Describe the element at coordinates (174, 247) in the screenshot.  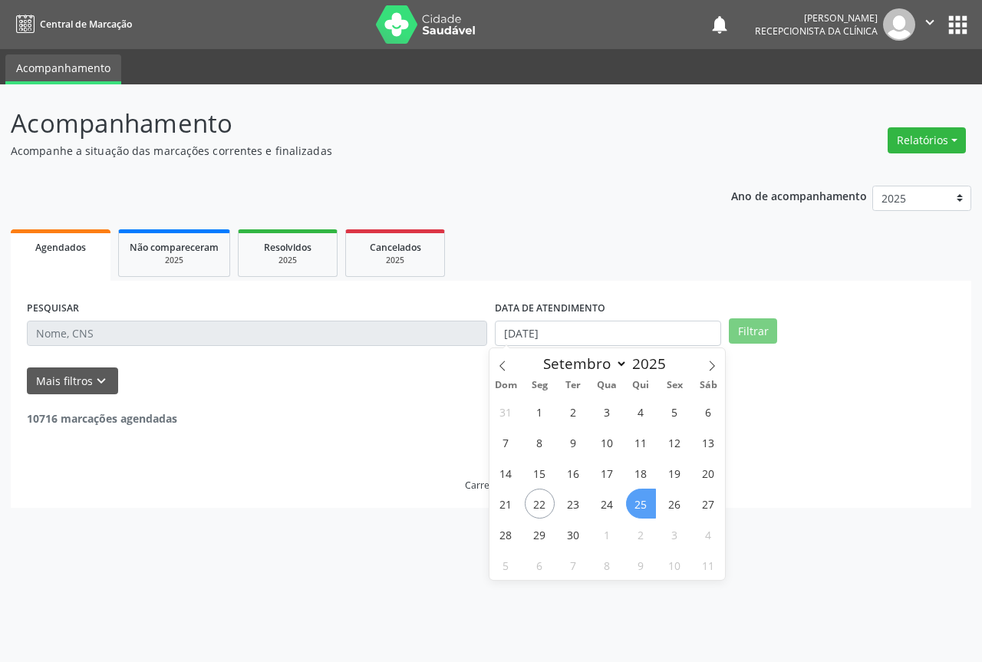
I see `span: Não compareceram` at that location.